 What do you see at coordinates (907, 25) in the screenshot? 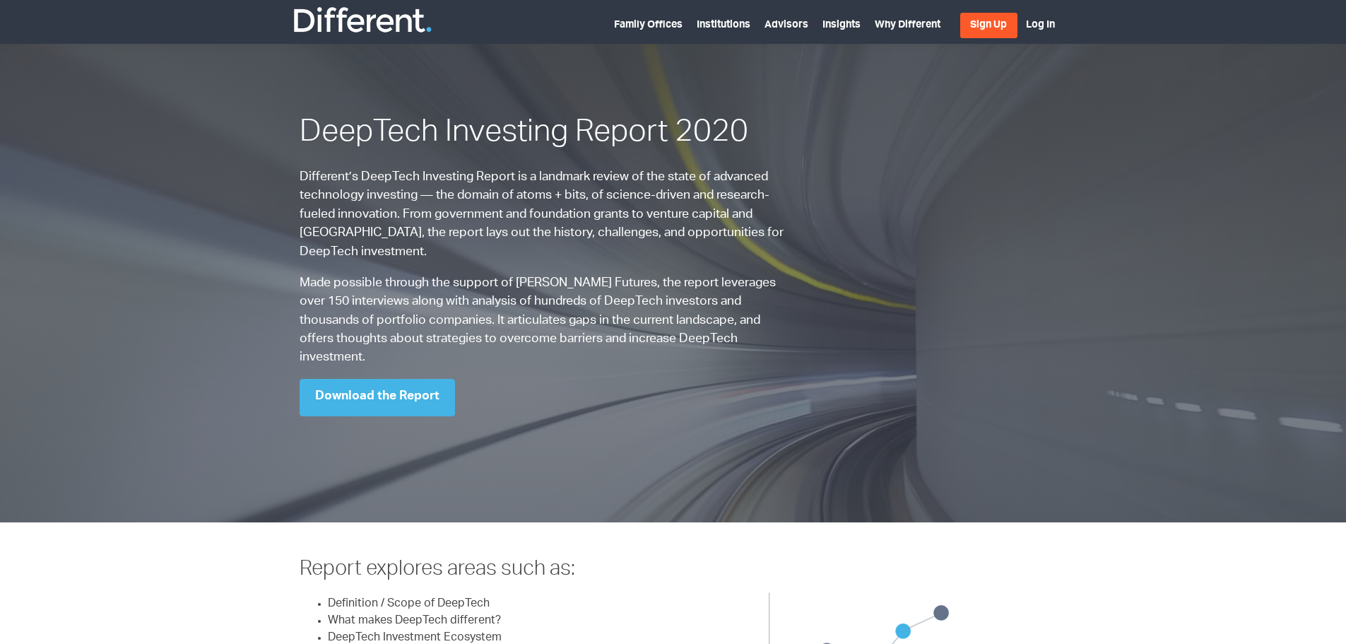
I see `a: Why Different` at bounding box center [907, 25].